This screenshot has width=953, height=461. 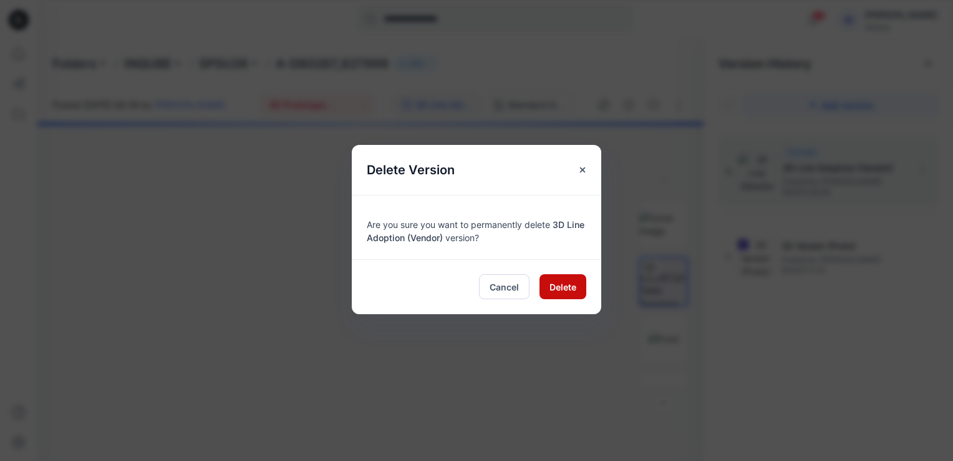 I want to click on button: Delete, so click(x=563, y=286).